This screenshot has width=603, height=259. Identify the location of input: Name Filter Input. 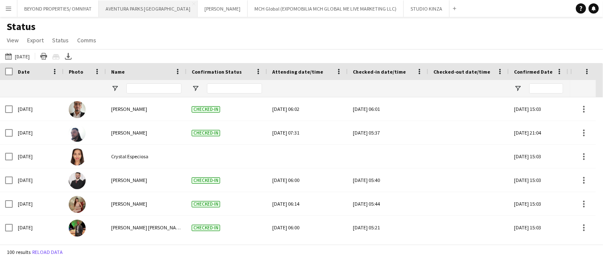
(154, 89).